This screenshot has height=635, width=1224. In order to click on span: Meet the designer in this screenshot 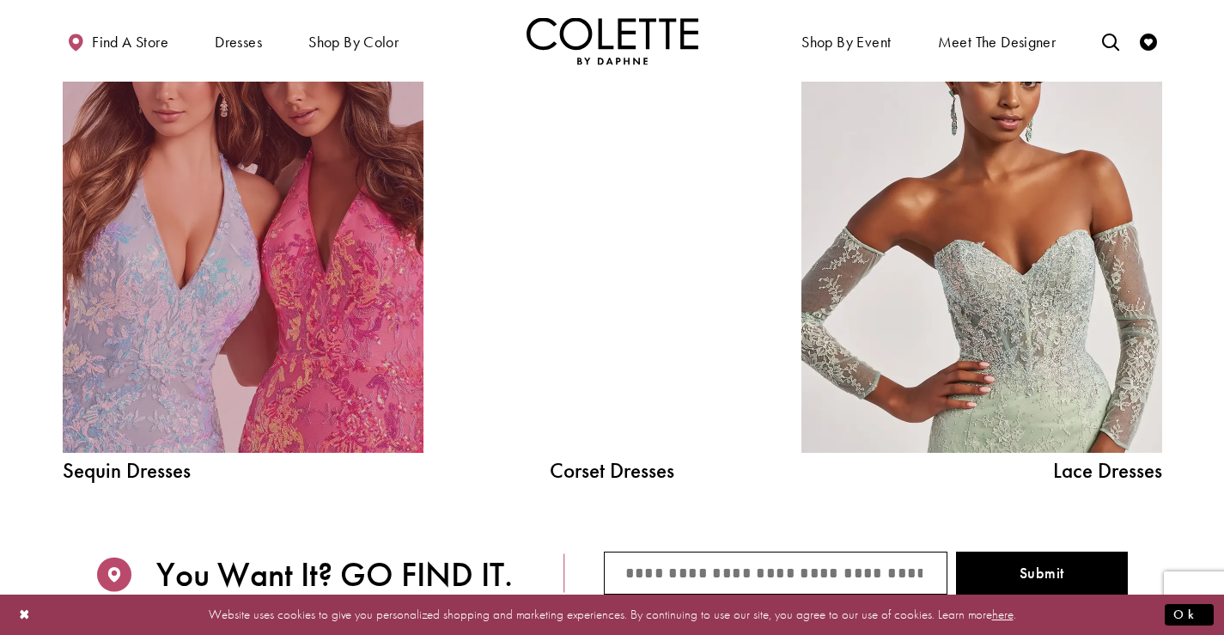, I will do `click(997, 42)`.